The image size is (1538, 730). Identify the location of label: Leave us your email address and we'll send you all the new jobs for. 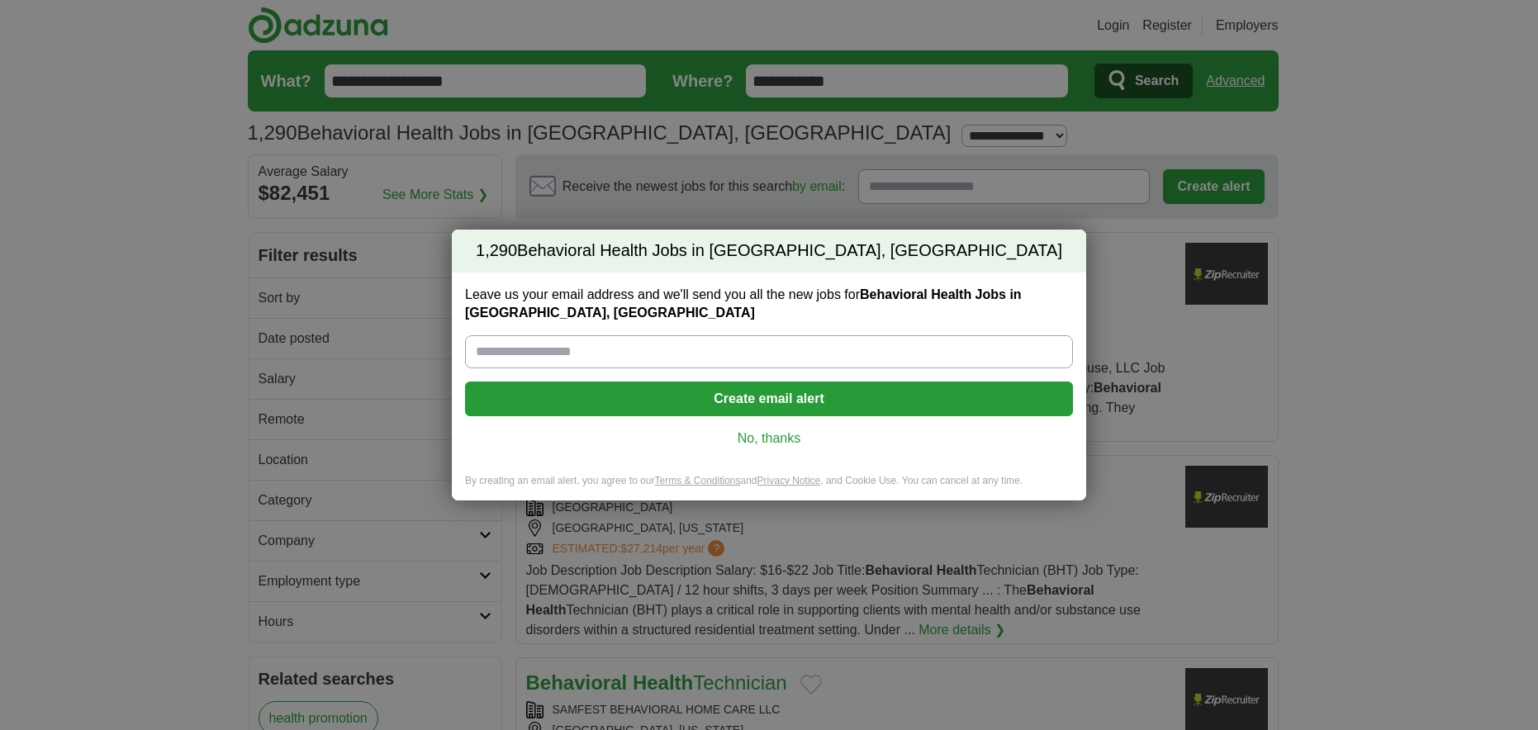
(769, 304).